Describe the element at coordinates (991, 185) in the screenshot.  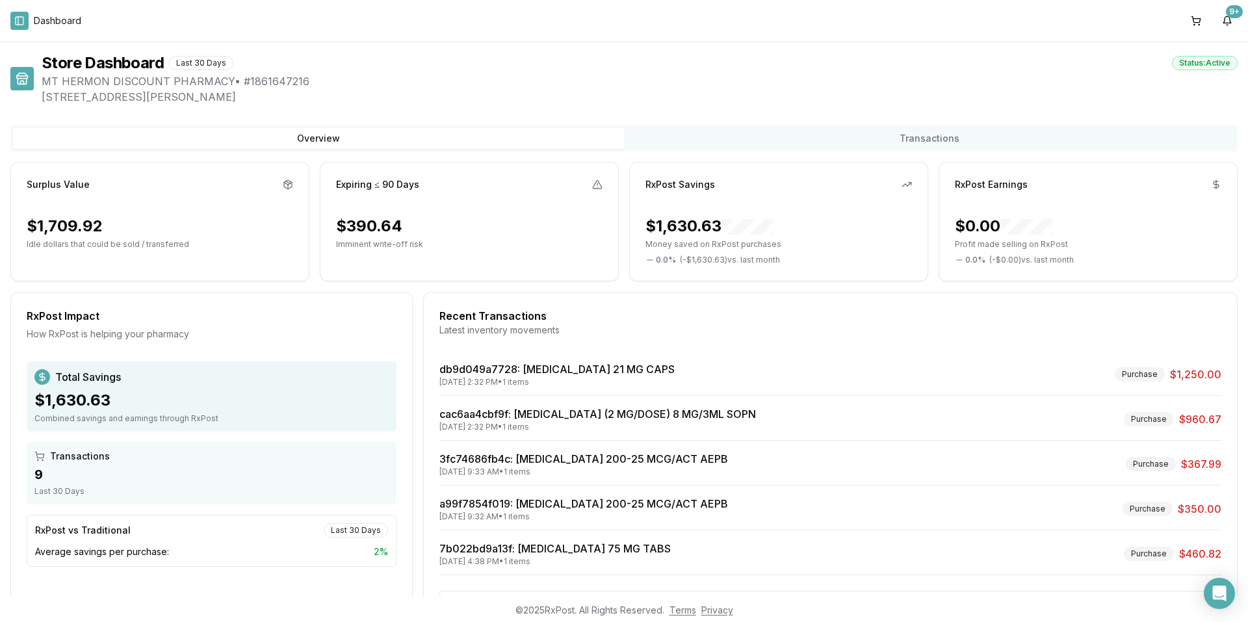
I see `div: RxPost Earnings` at that location.